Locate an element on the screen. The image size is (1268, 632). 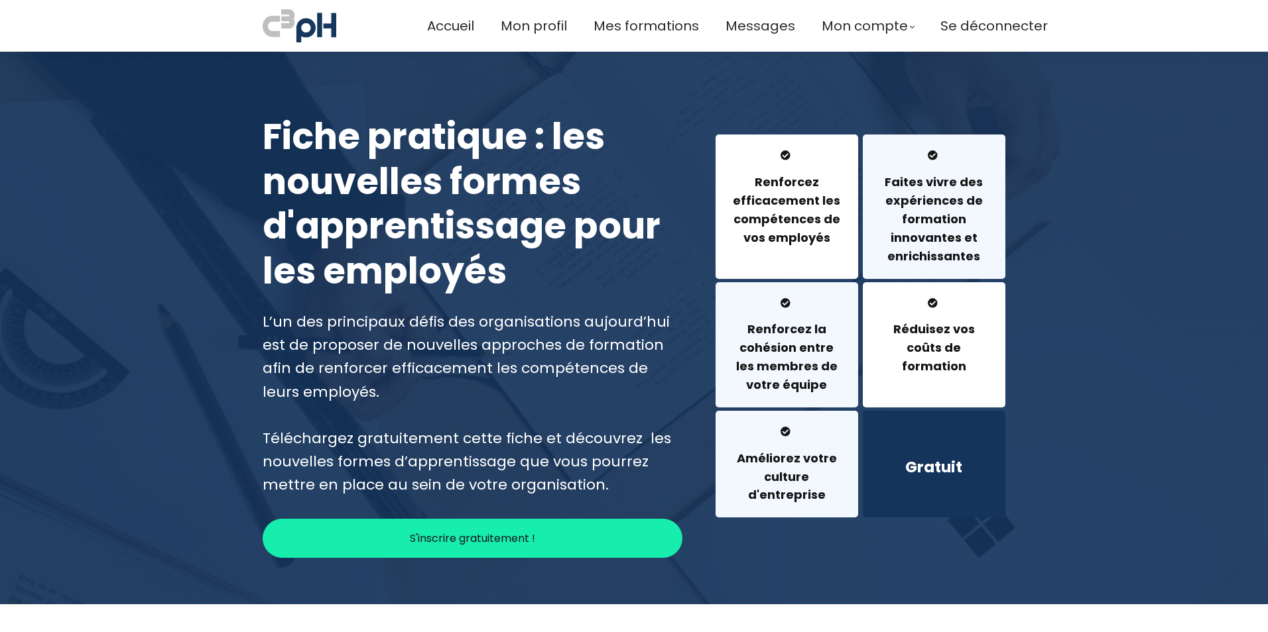
h4: Renforcez efficacement les compétences de vos employés is located at coordinates (786, 210).